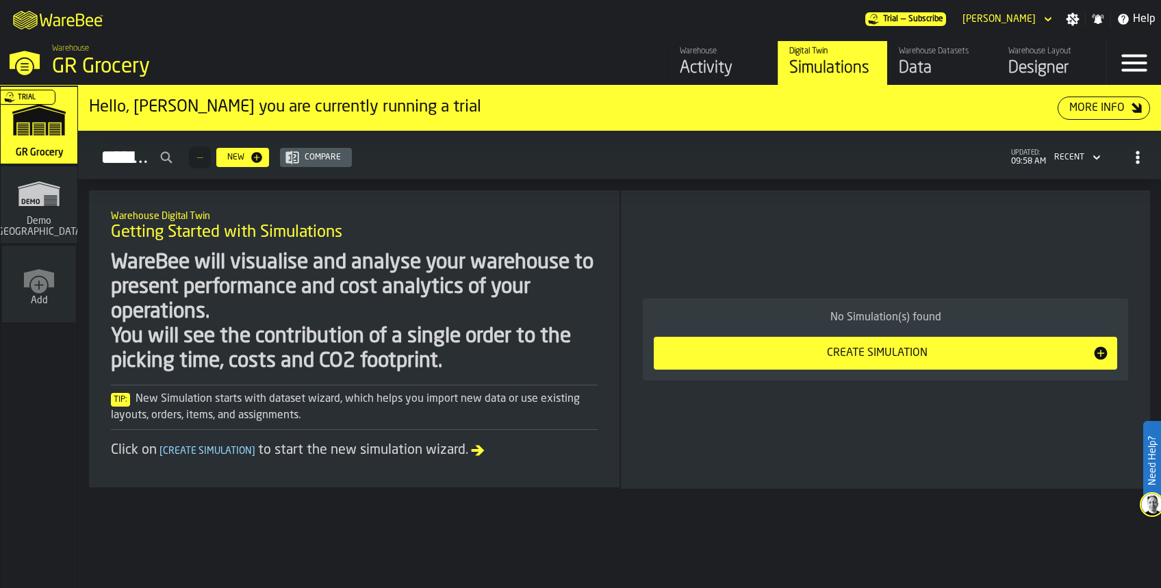  Describe the element at coordinates (354, 451) in the screenshot. I see `div: Click on to start the new simulation wizard.` at that location.